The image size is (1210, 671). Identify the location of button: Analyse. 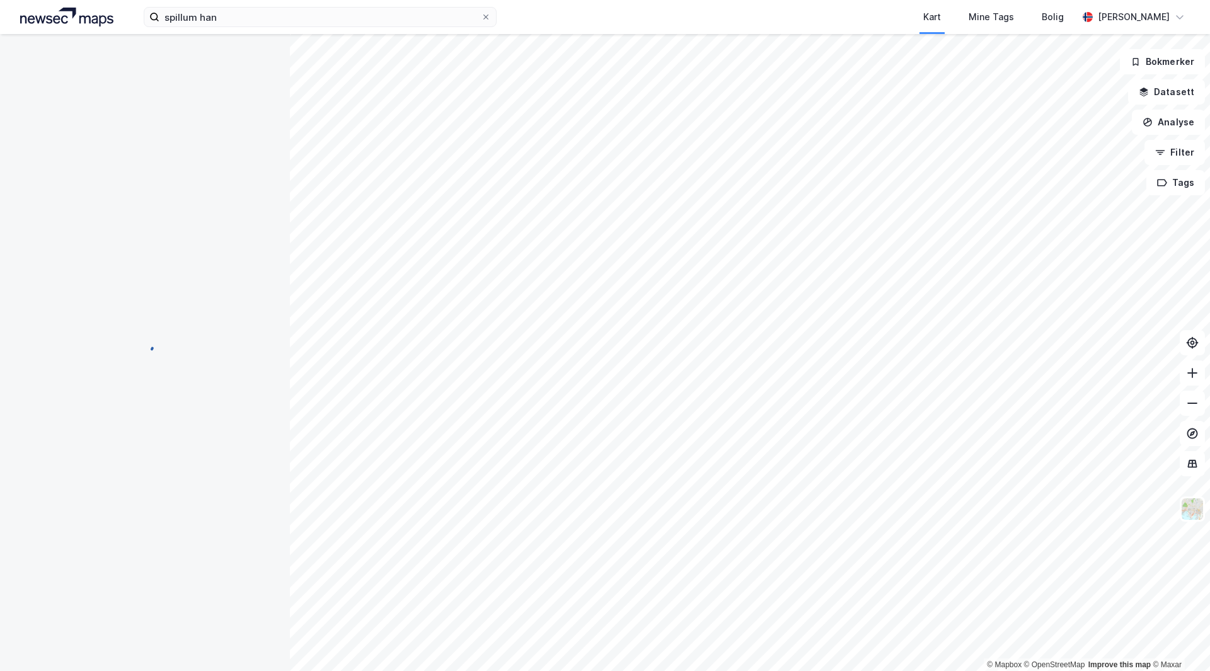
(1169, 122).